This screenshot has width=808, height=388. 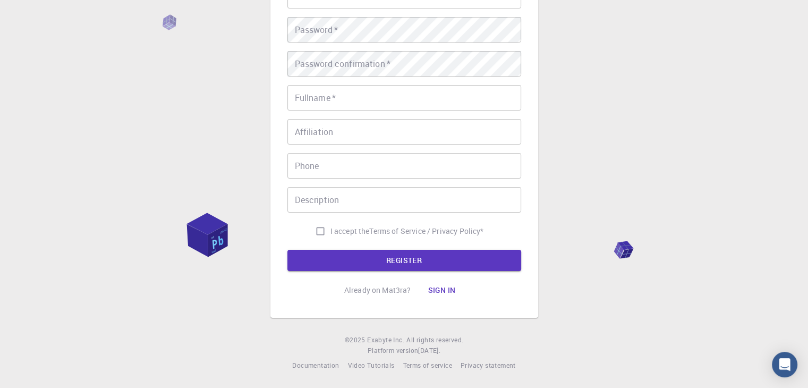 What do you see at coordinates (427, 365) in the screenshot?
I see `a: Terms of service` at bounding box center [427, 365].